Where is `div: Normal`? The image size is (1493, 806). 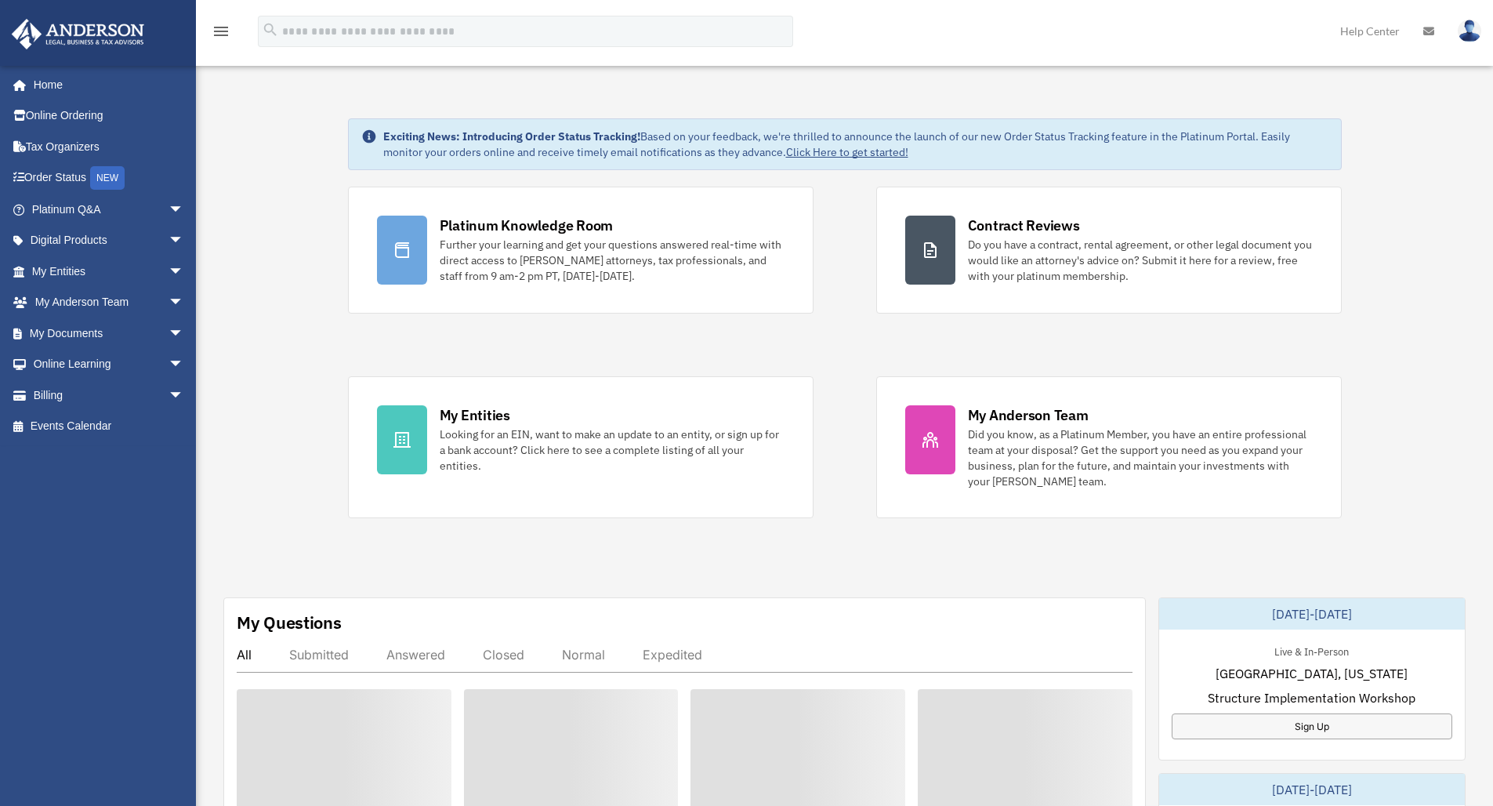
div: Normal is located at coordinates (583, 655).